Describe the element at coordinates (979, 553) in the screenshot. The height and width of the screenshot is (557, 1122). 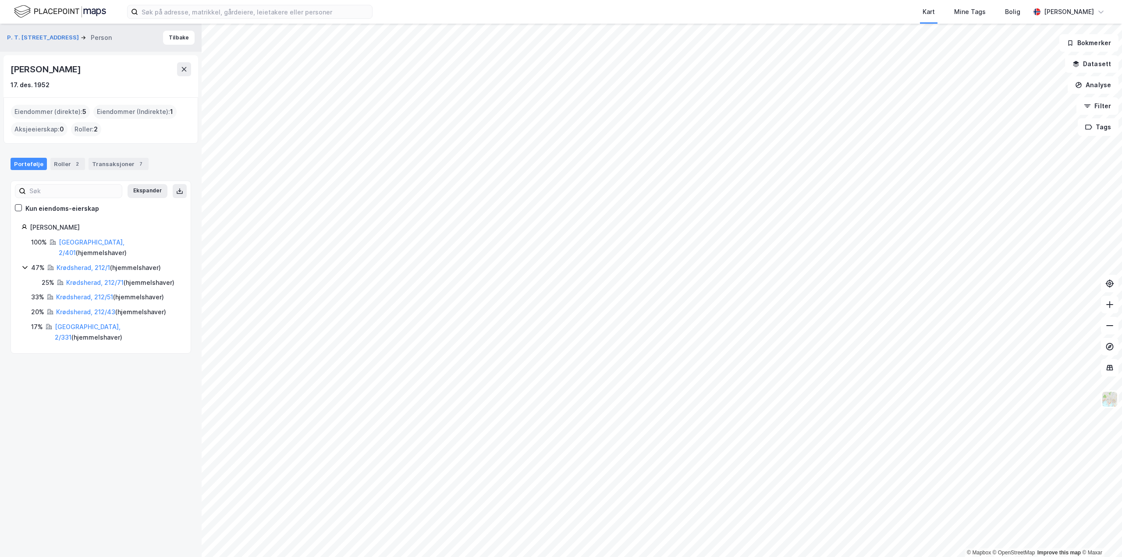
I see `a: Mapbox` at that location.